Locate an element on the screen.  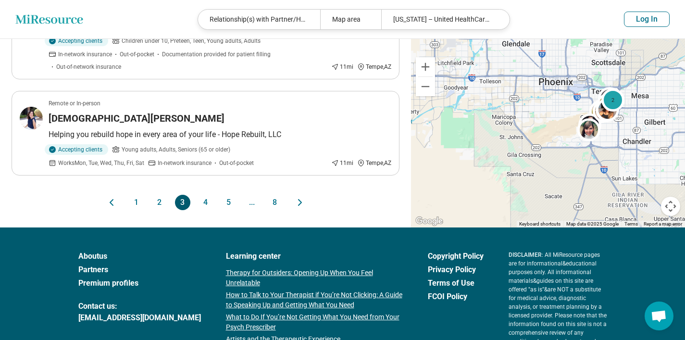
button: Log In is located at coordinates (647, 19).